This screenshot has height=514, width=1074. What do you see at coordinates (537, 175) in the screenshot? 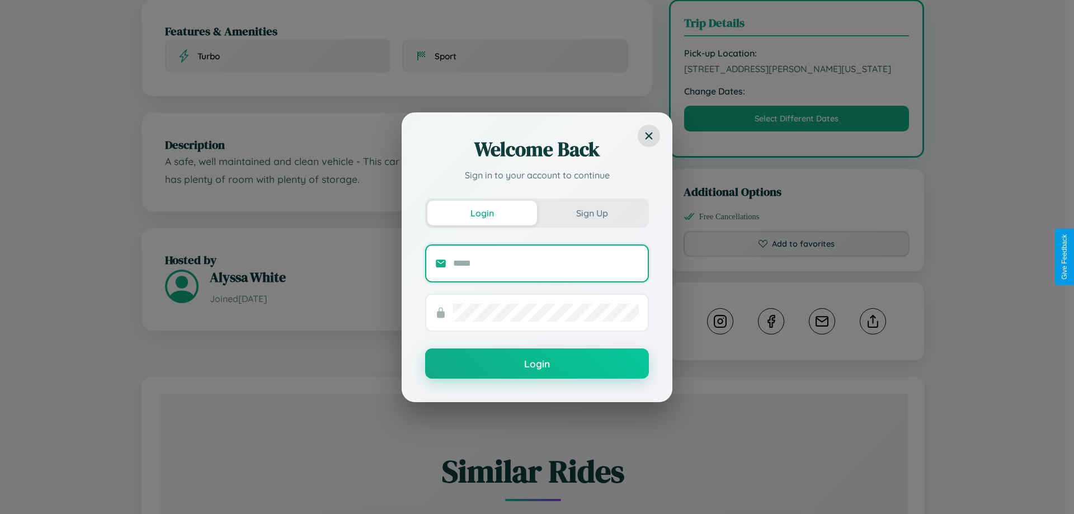
I see `p: Sign in to your account to continue` at bounding box center [537, 175].